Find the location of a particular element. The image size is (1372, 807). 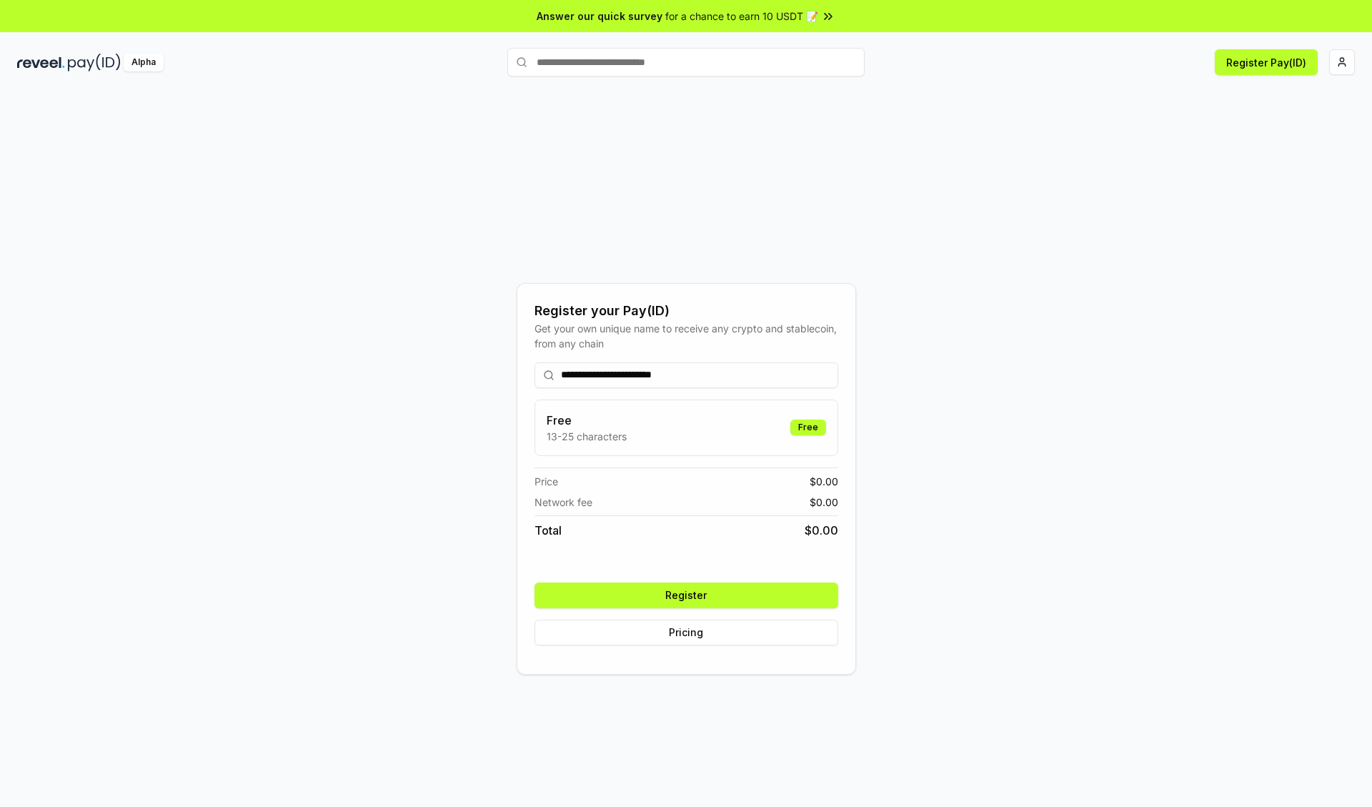

h3: Free is located at coordinates (587, 420).